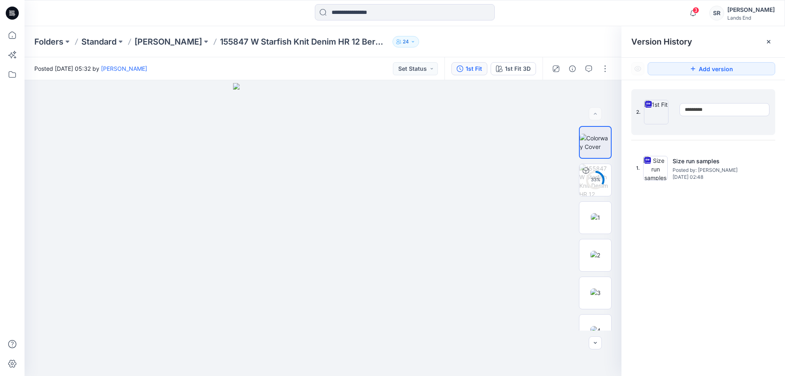  Describe the element at coordinates (752, 18) in the screenshot. I see `div: Lands End` at that location.